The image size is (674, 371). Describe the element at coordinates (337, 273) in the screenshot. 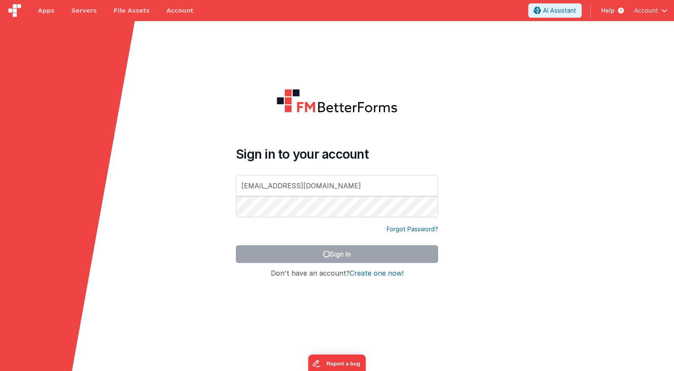

I see `h4: Don't have an account?` at that location.